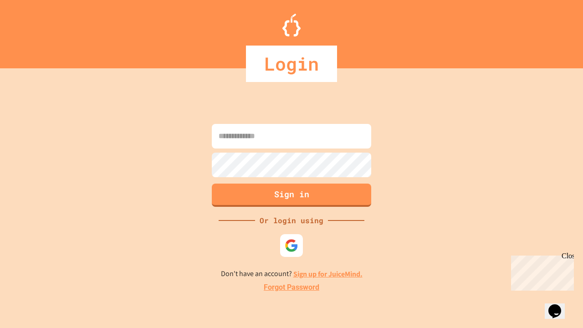  Describe the element at coordinates (292, 246) in the screenshot. I see `img: google-icon.svg` at that location.